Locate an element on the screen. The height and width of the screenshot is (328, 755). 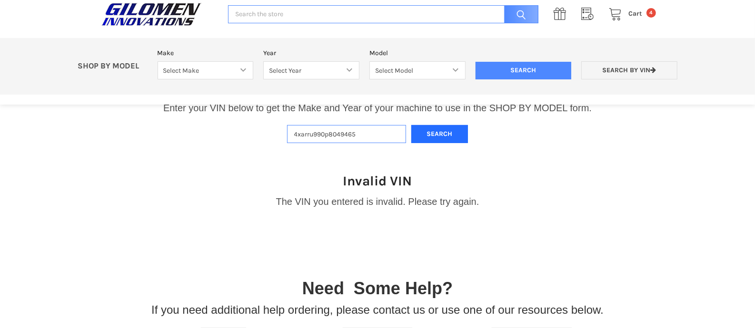
label: Make is located at coordinates (206, 53).